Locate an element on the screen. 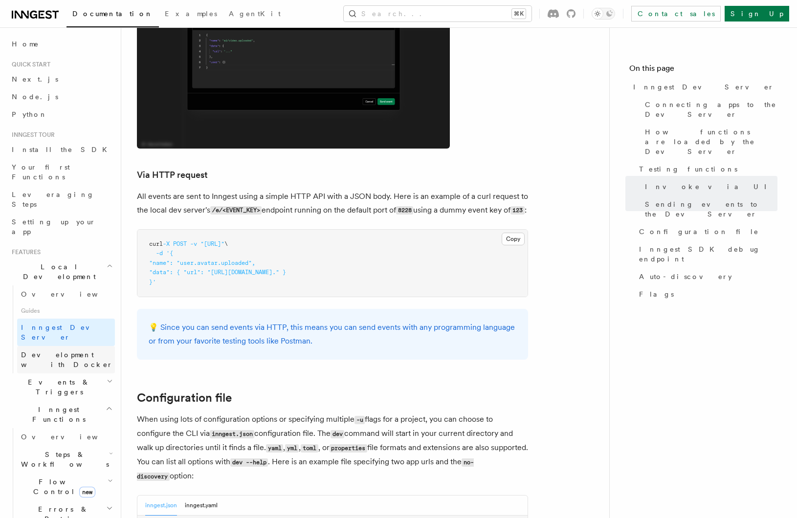 Image resolution: width=797 pixels, height=518 pixels. code: /e/<EVENT_KEY> is located at coordinates (236, 210).